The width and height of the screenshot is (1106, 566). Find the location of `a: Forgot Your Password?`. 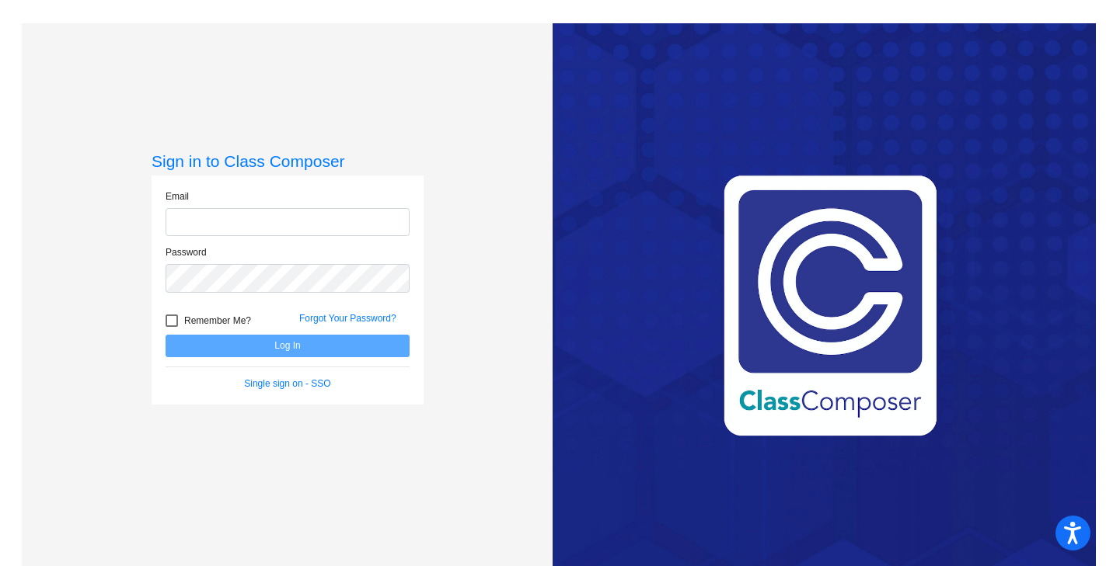

a: Forgot Your Password? is located at coordinates (347, 319).